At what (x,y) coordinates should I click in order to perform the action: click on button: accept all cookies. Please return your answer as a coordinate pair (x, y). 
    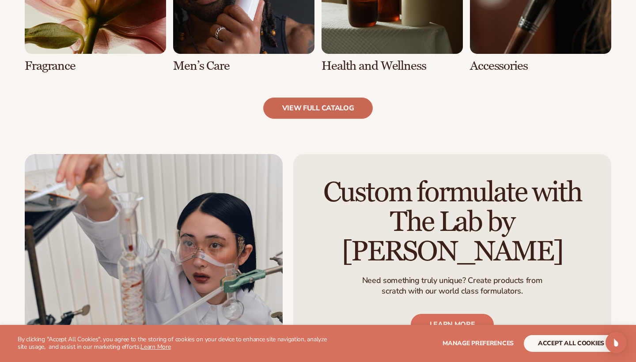
    Looking at the image, I should click on (571, 344).